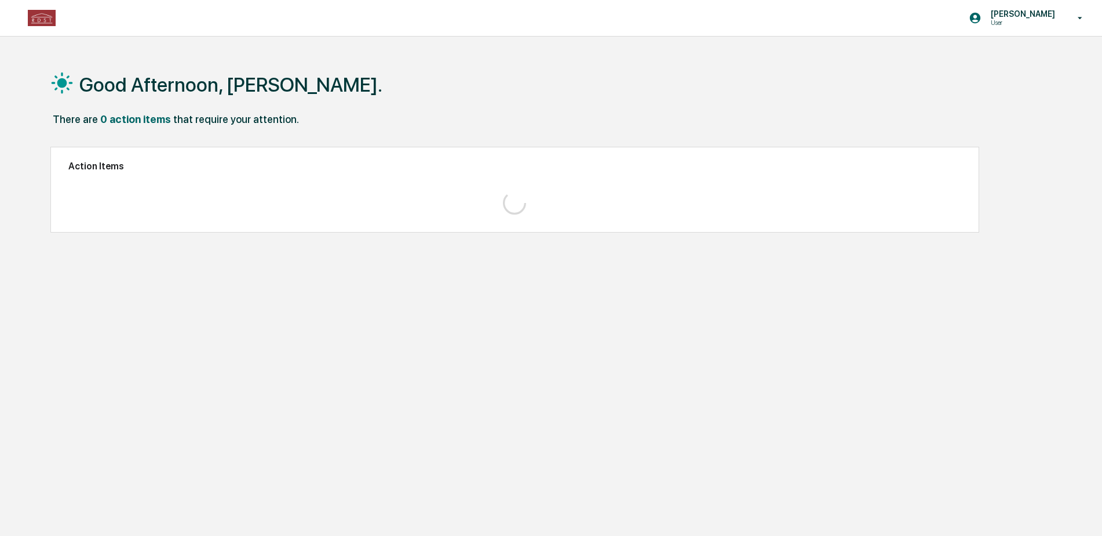 The height and width of the screenshot is (536, 1102). Describe the element at coordinates (515, 166) in the screenshot. I see `h2: Action Items` at that location.